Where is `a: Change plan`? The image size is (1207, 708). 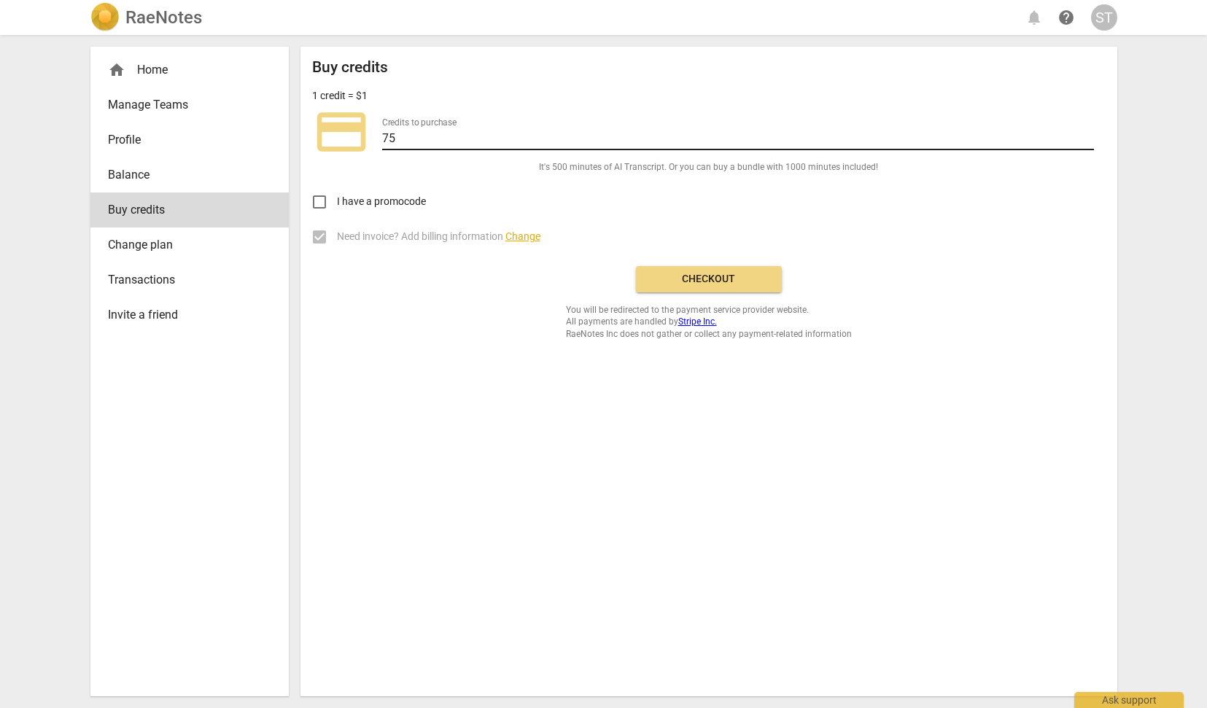
a: Change plan is located at coordinates (190, 245).